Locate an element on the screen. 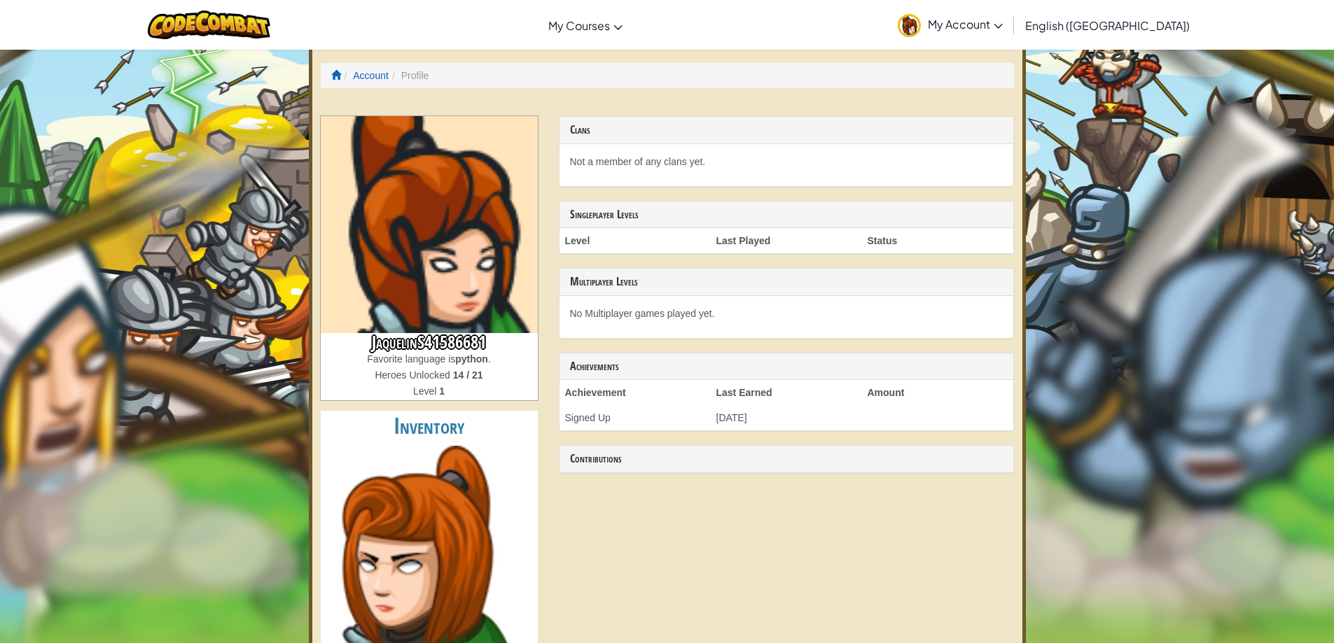 The width and height of the screenshot is (1334, 643). strong: 14 / 21 is located at coordinates (468, 375).